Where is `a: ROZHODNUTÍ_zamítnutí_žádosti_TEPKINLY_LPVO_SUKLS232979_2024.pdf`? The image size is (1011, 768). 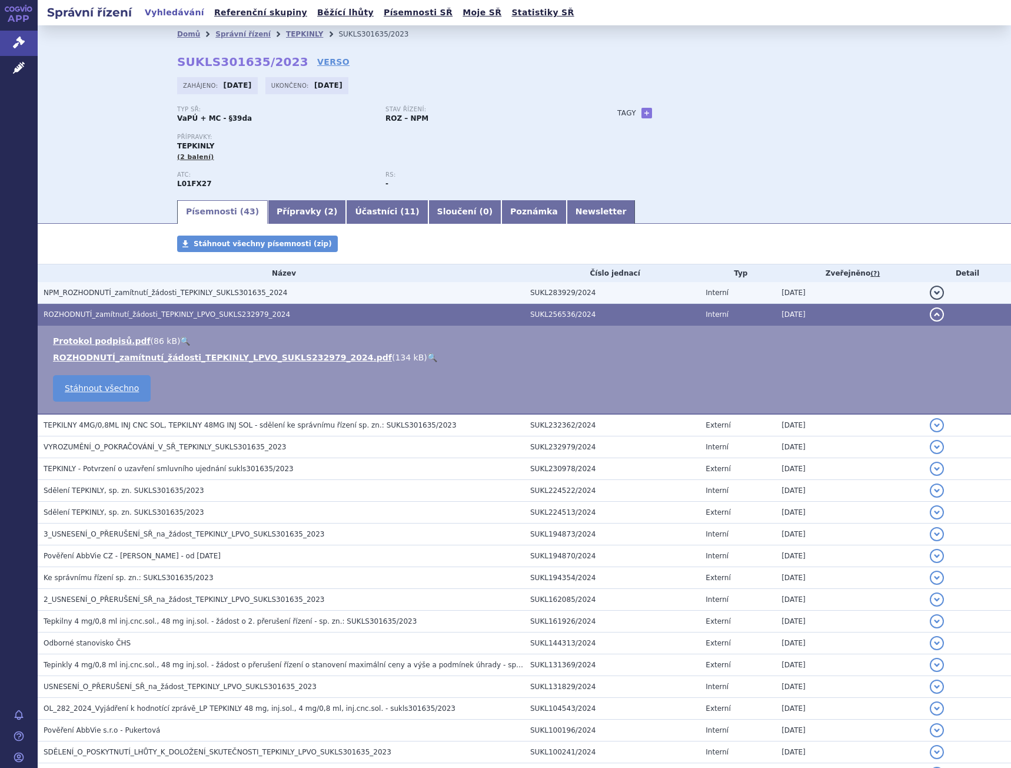
a: ROZHODNUTÍ_zamítnutí_žádosti_TEPKINLY_LPVO_SUKLS232979_2024.pdf is located at coordinates (222, 357).